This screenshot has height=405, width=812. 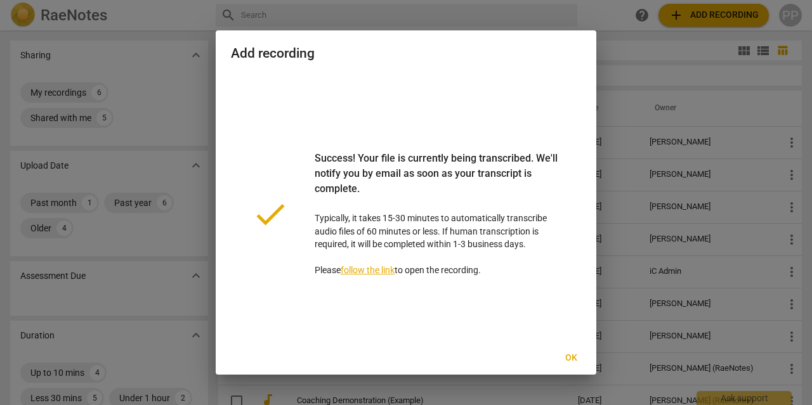 I want to click on span: Ok, so click(x=571, y=358).